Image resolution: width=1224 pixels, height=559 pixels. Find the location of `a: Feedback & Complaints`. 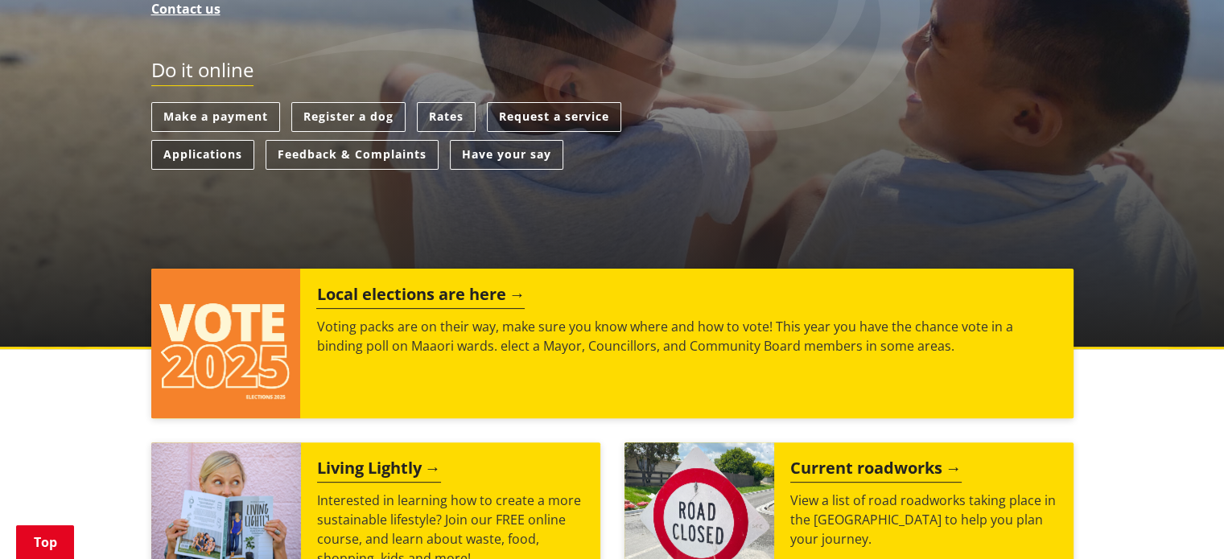

a: Feedback & Complaints is located at coordinates (352, 154).